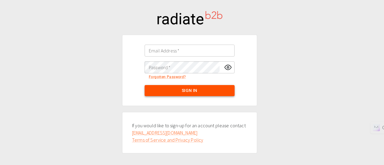  I want to click on img: radiateb2b_logo_black.png, so click(190, 18).